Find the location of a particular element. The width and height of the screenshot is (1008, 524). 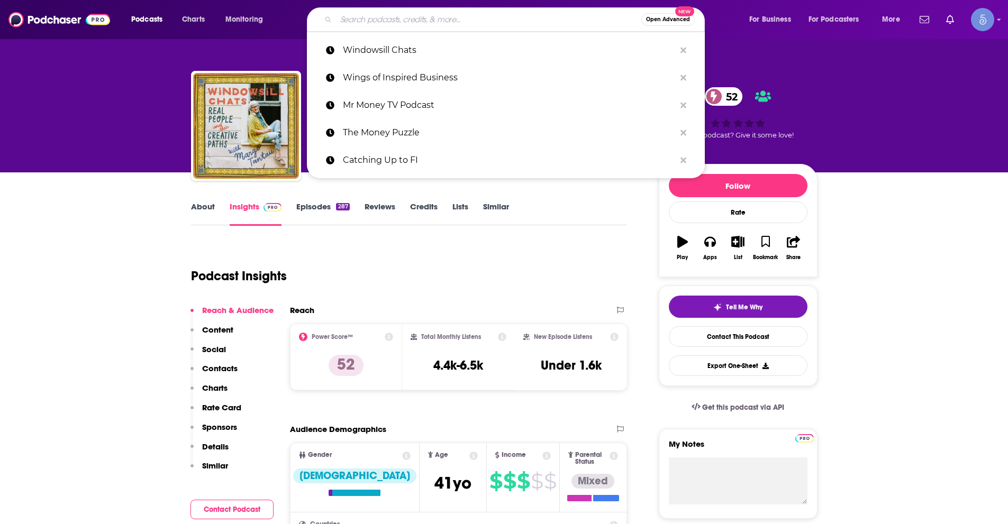

a: Windowsill Chats is located at coordinates (246, 126).